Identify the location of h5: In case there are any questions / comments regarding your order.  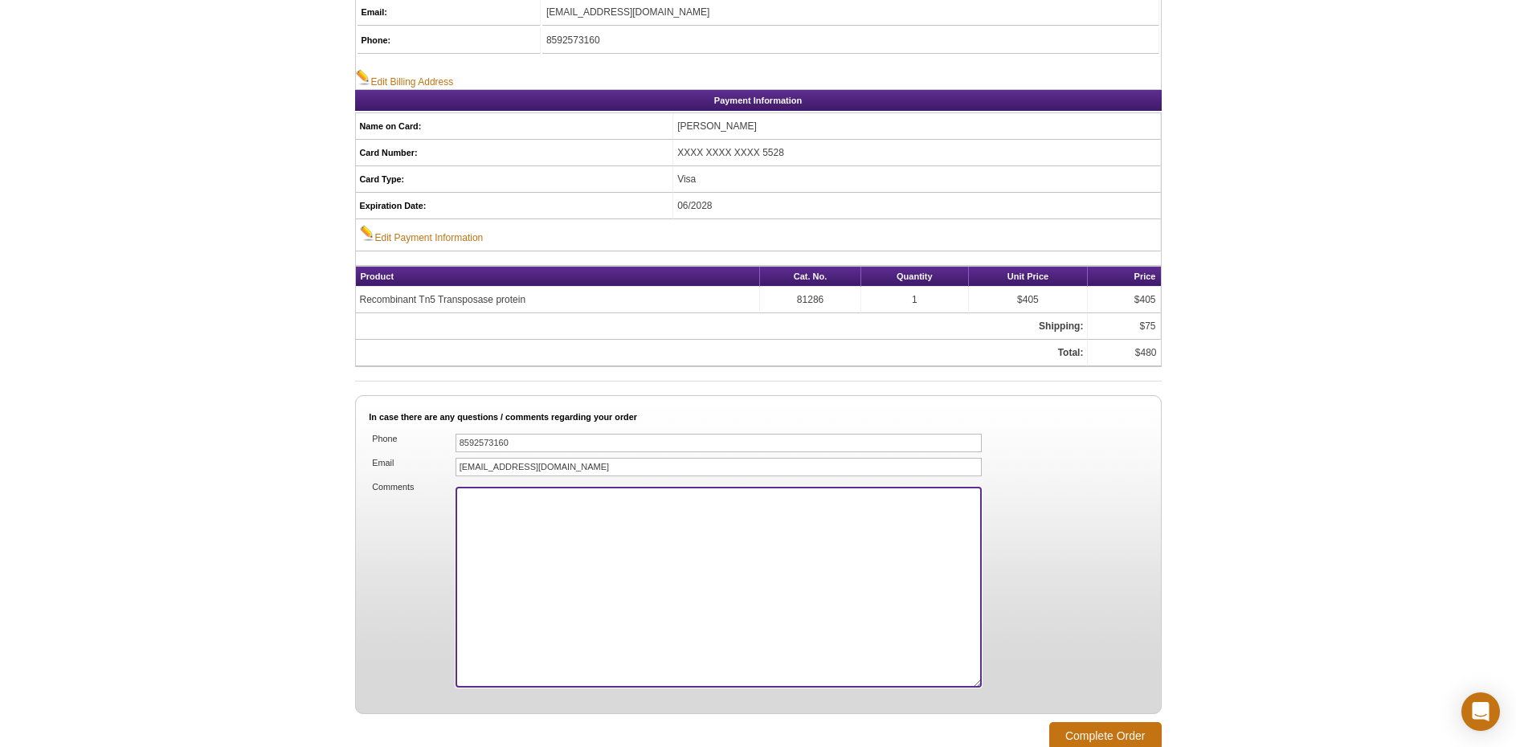
(757, 417).